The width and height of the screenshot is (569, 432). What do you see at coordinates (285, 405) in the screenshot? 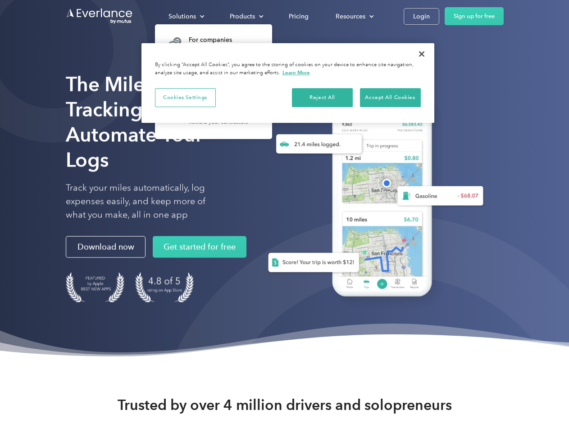
I see `strong: Trusted by over 4 million drivers and solopreneurs` at bounding box center [285, 405].